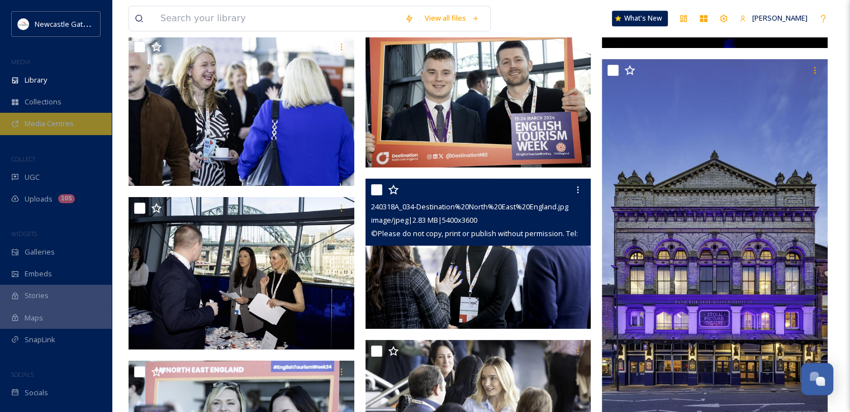 The width and height of the screenshot is (850, 412). I want to click on span: Stories, so click(36, 296).